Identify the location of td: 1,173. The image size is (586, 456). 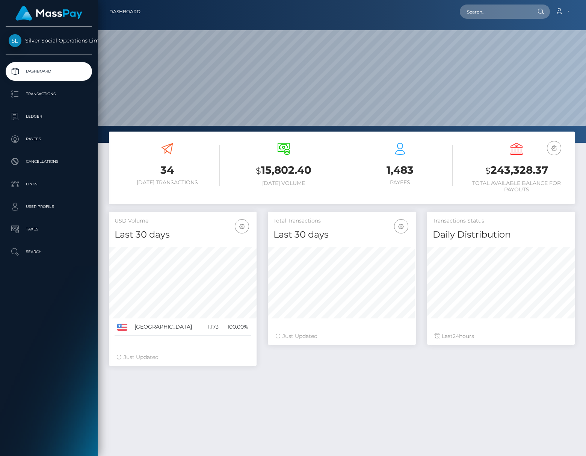
(212, 327).